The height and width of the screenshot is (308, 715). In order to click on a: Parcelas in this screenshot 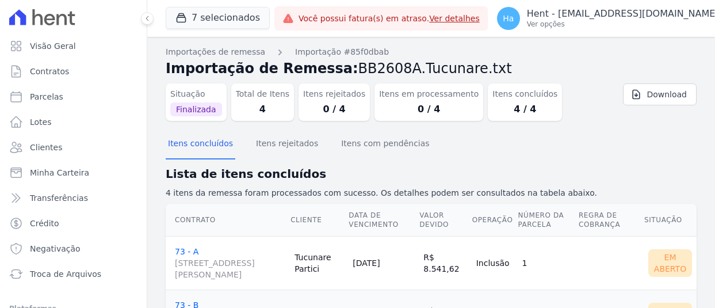, I will do `click(73, 97)`.